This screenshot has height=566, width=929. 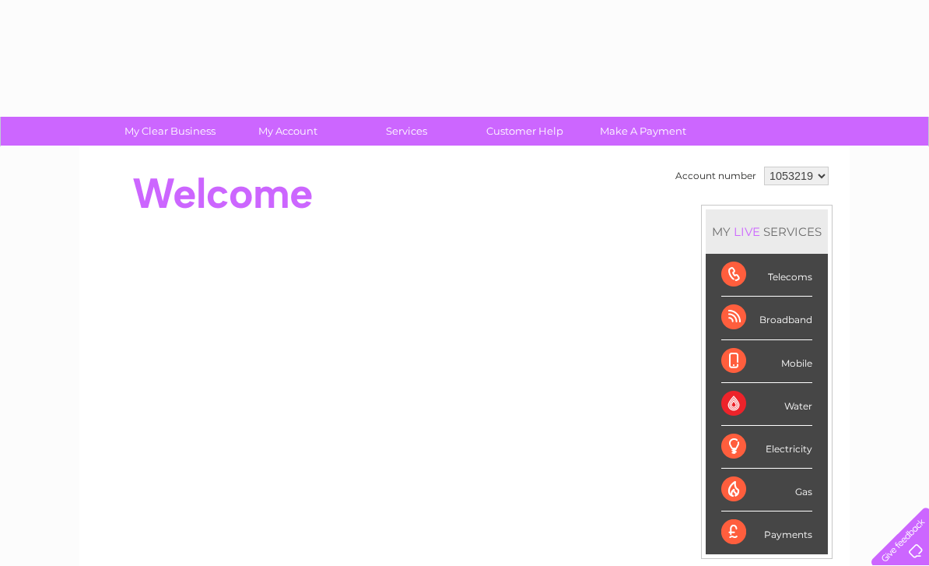 What do you see at coordinates (766, 275) in the screenshot?
I see `div: Telecoms` at bounding box center [766, 275].